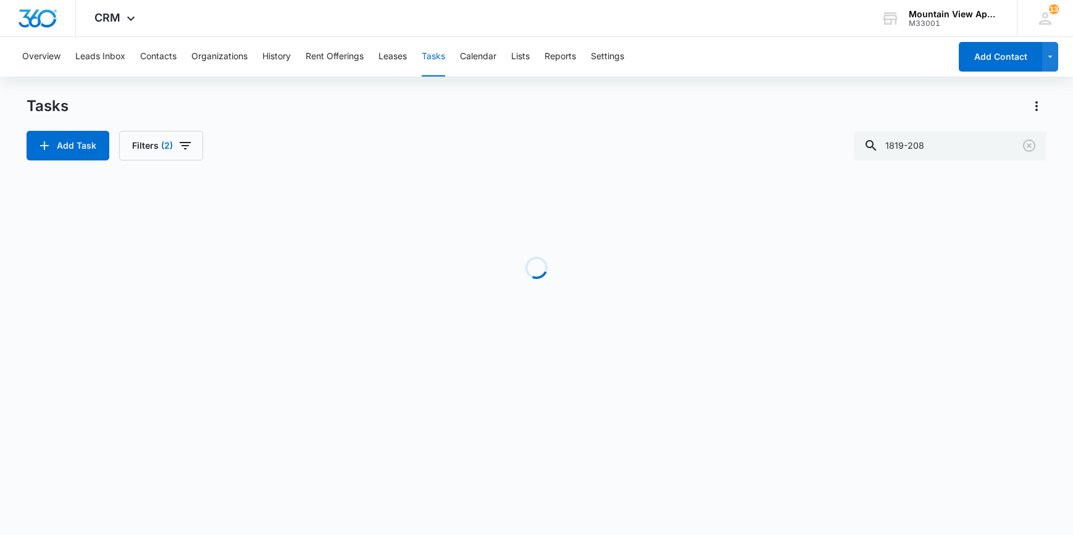  I want to click on button: Clear, so click(1029, 146).